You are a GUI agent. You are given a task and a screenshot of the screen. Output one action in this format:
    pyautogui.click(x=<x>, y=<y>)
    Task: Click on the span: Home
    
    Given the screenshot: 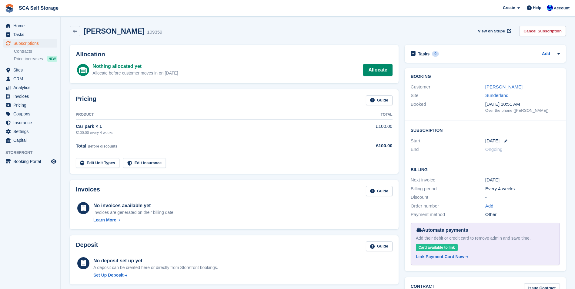 What is the action you would take?
    pyautogui.click(x=32, y=26)
    